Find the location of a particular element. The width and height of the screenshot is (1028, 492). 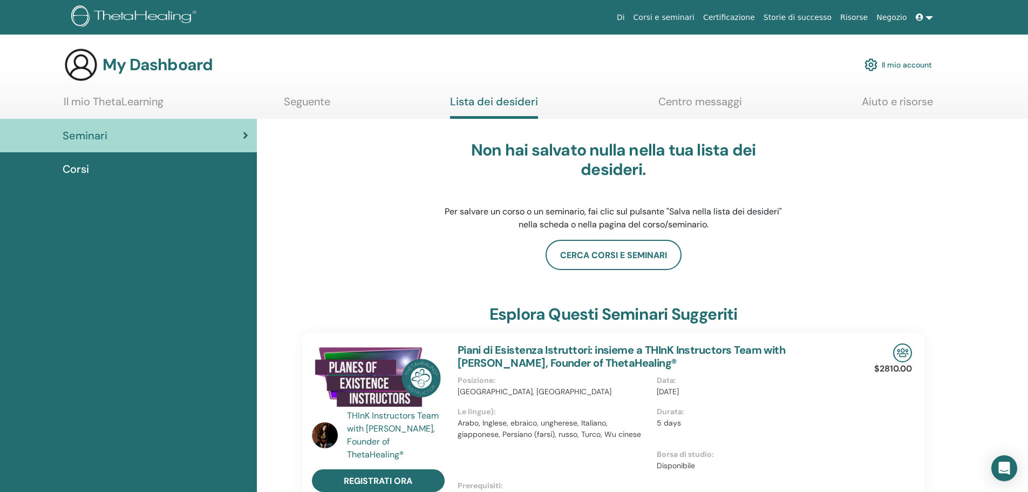

a: Aiuto e risorse is located at coordinates (898, 105).